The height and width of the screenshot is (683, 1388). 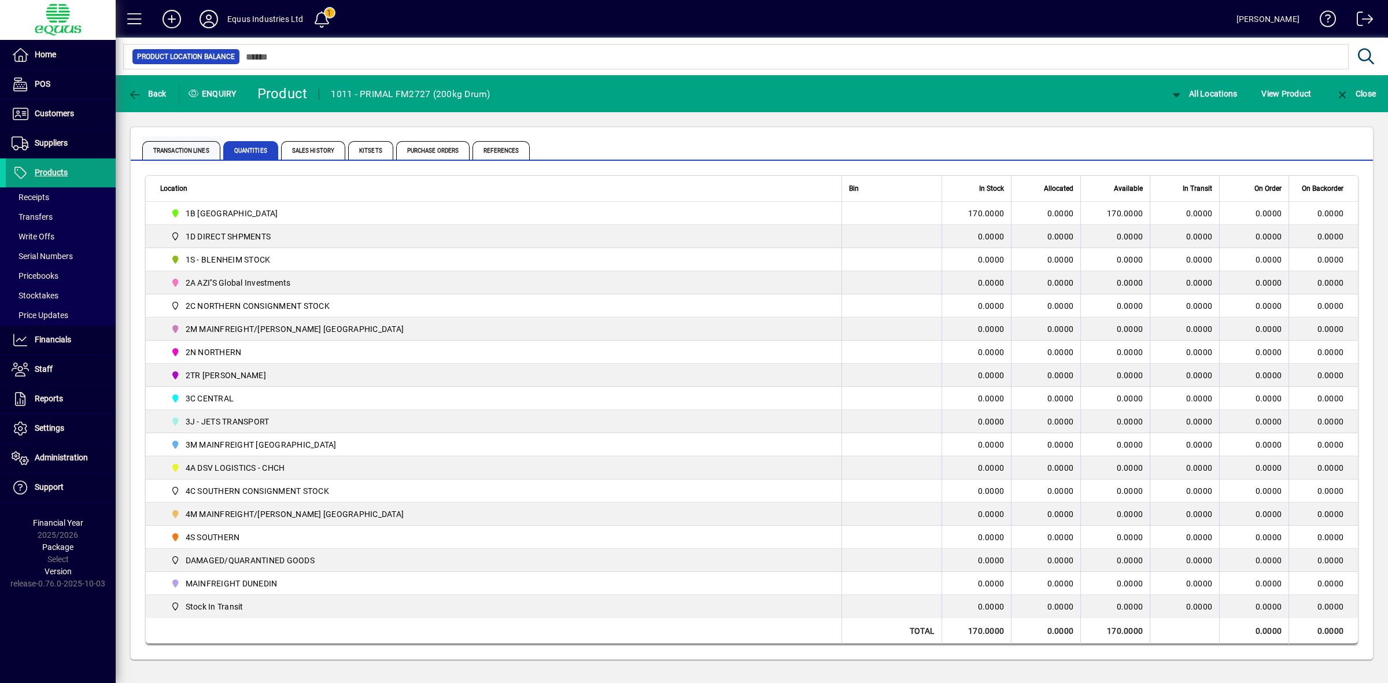 What do you see at coordinates (49, 487) in the screenshot?
I see `span: Support` at bounding box center [49, 487].